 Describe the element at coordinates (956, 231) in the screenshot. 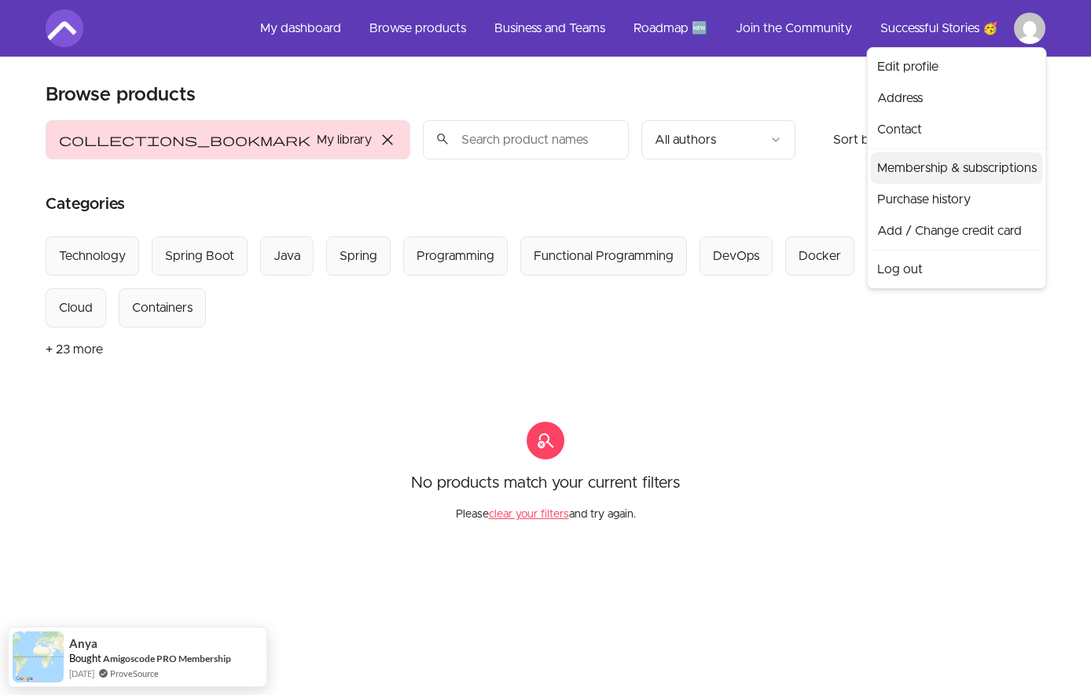

I see `a: Add / Change credit card` at that location.